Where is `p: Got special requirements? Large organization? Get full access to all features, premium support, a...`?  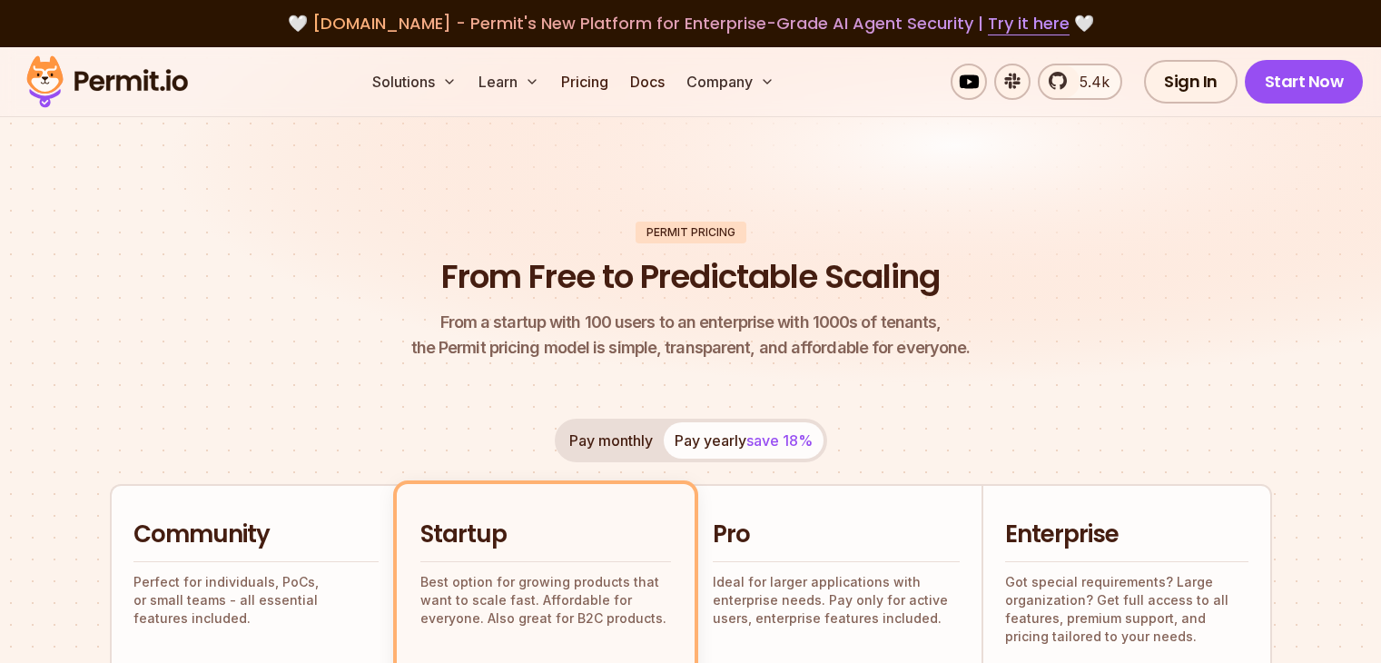
p: Got special requirements? Large organization? Get full access to all features, premium support, a... is located at coordinates (1127, 609).